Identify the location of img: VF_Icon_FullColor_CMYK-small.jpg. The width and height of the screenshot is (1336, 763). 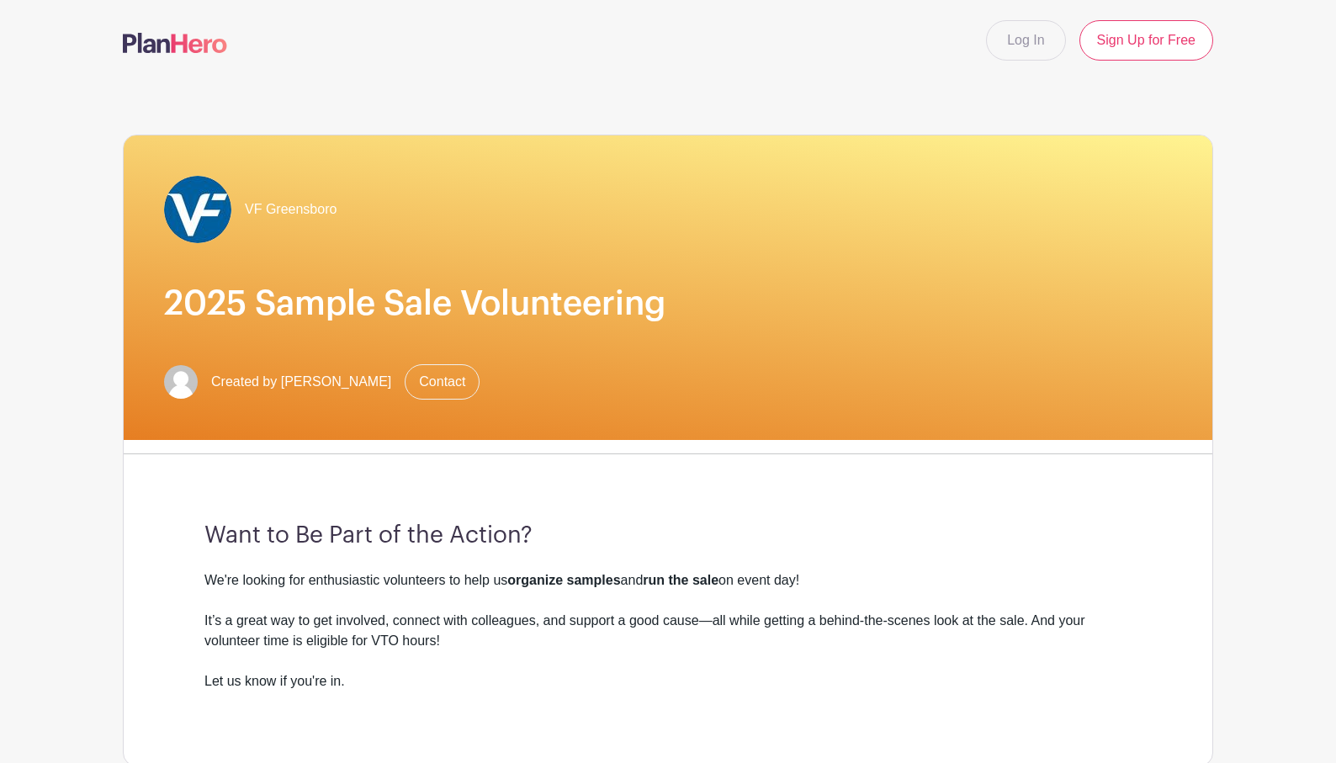
(198, 209).